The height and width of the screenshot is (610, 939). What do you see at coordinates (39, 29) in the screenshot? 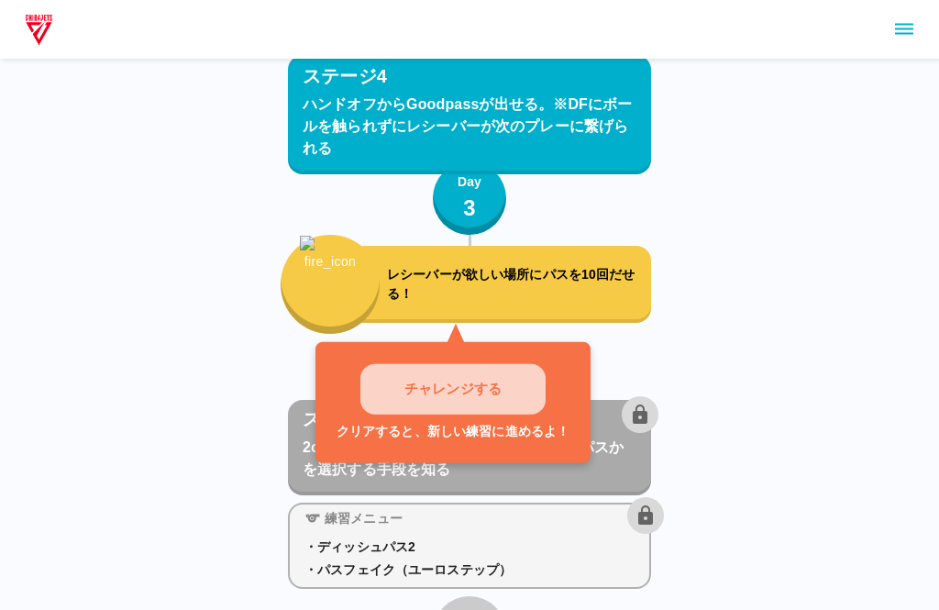
I see `img: dummy` at bounding box center [39, 29].